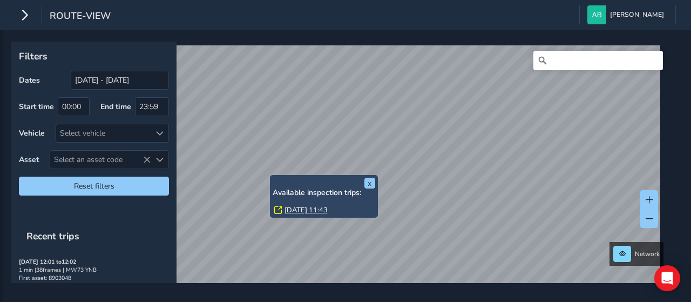  What do you see at coordinates (647, 254) in the screenshot?
I see `span: Network` at bounding box center [647, 254].